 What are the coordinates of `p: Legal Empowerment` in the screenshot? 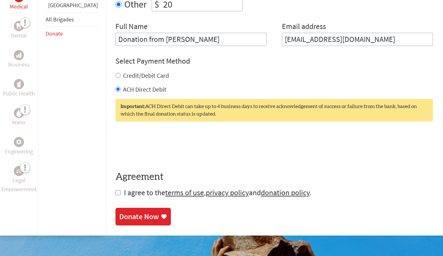 It's located at (19, 185).